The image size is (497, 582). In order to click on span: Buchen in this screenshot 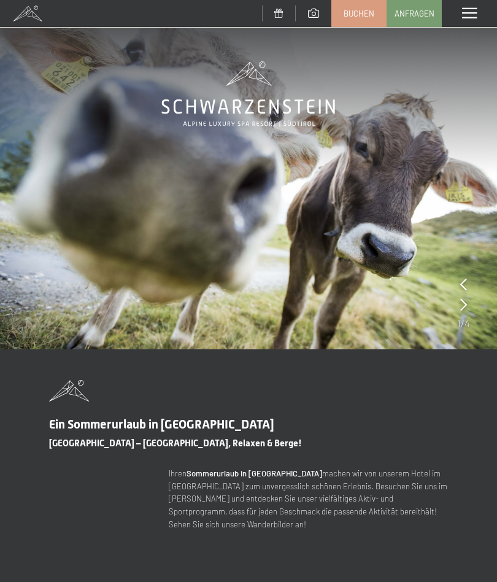, I will do `click(359, 14)`.